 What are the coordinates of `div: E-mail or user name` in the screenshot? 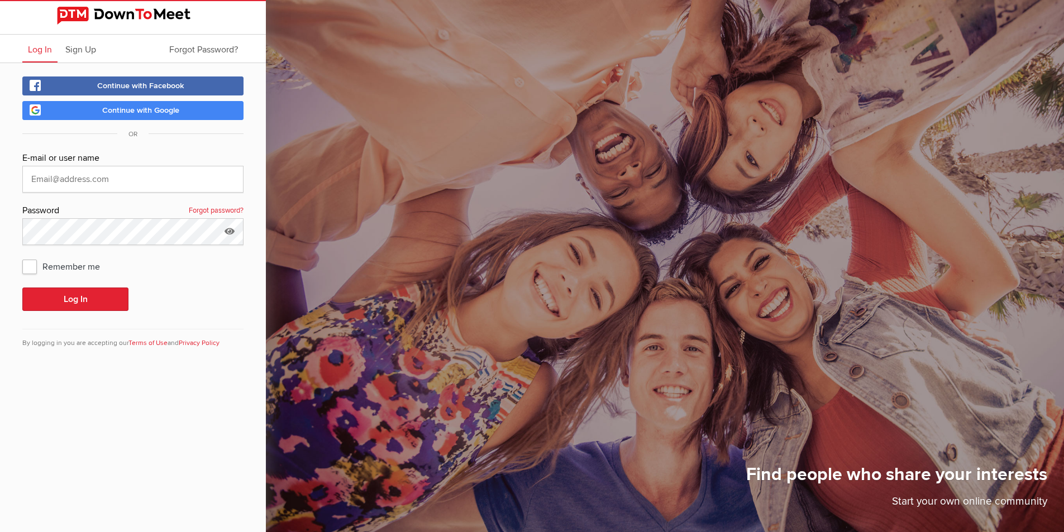 It's located at (133, 159).